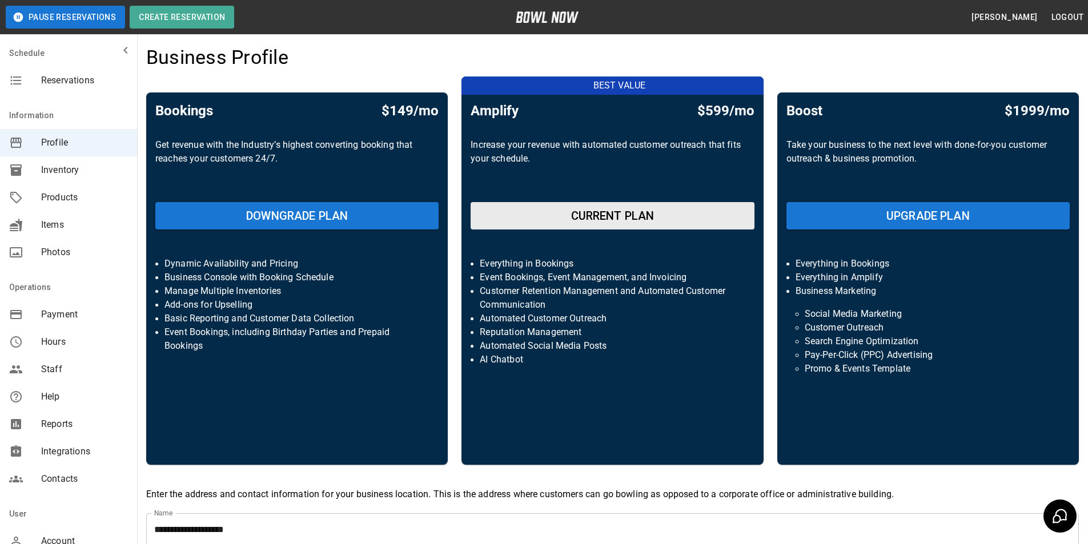 The width and height of the screenshot is (1088, 544). Describe the element at coordinates (928, 342) in the screenshot. I see `p: Search Engine Optimization` at that location.